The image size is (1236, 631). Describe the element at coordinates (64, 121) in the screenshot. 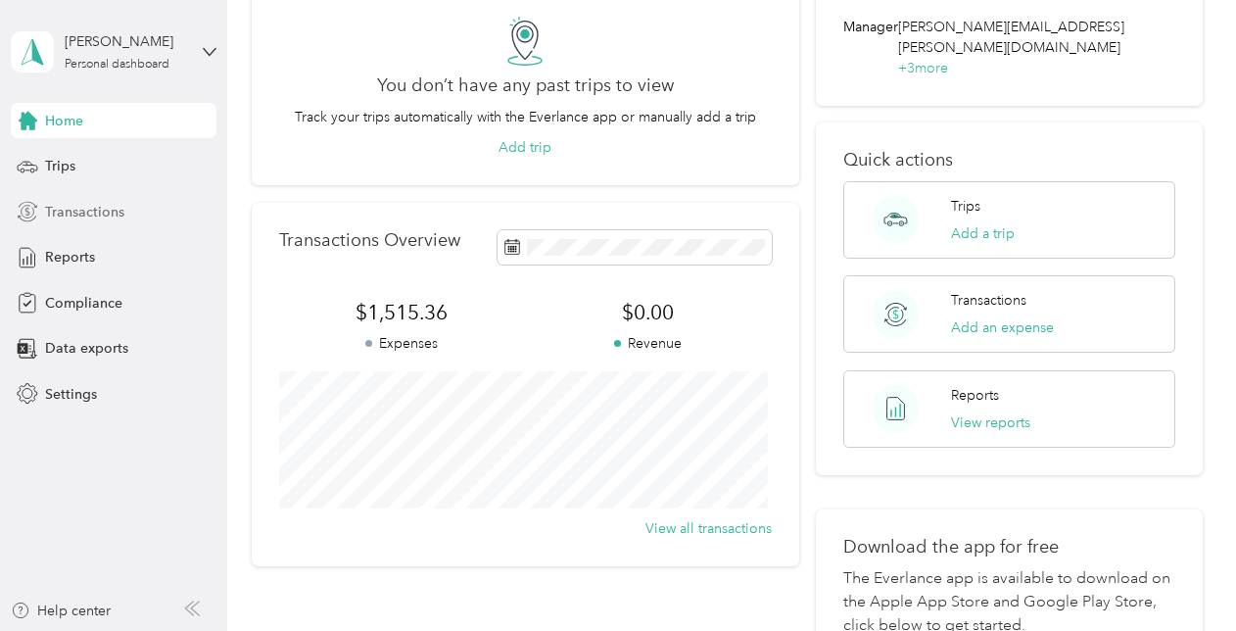

I see `span: Home` at that location.